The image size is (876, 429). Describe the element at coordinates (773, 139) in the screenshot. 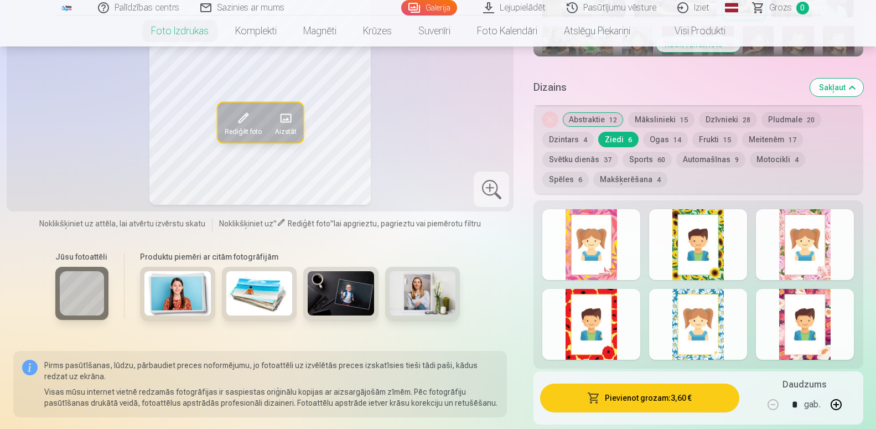

I see `button: Meitenēm17` at that location.